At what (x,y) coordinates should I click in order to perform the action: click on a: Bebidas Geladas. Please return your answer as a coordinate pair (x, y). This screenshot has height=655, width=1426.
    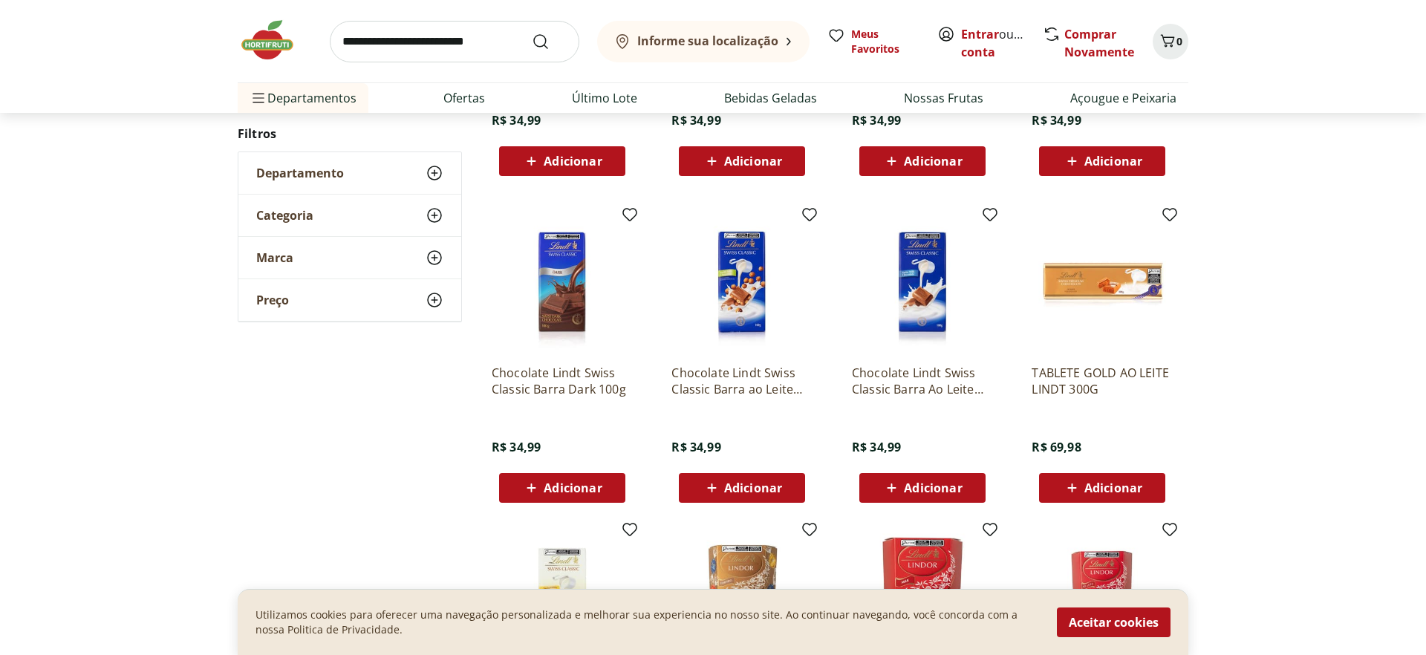
    Looking at the image, I should click on (770, 98).